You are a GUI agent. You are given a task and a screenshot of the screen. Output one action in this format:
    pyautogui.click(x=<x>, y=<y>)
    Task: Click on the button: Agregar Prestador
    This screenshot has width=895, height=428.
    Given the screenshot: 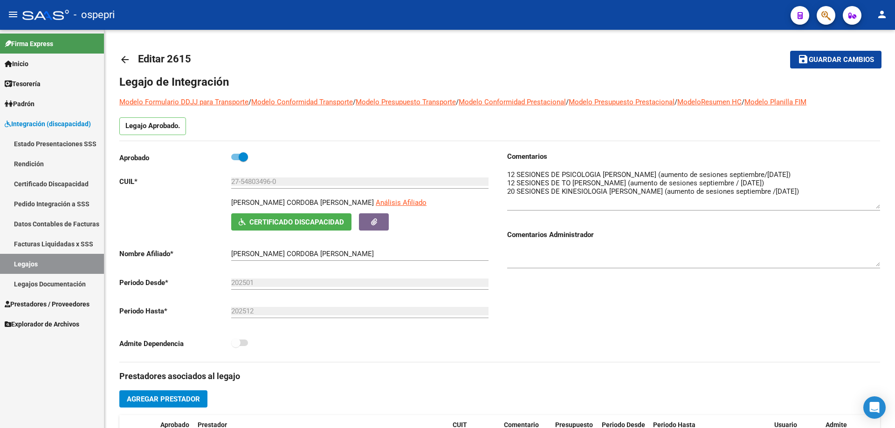 What is the action you would take?
    pyautogui.click(x=163, y=399)
    